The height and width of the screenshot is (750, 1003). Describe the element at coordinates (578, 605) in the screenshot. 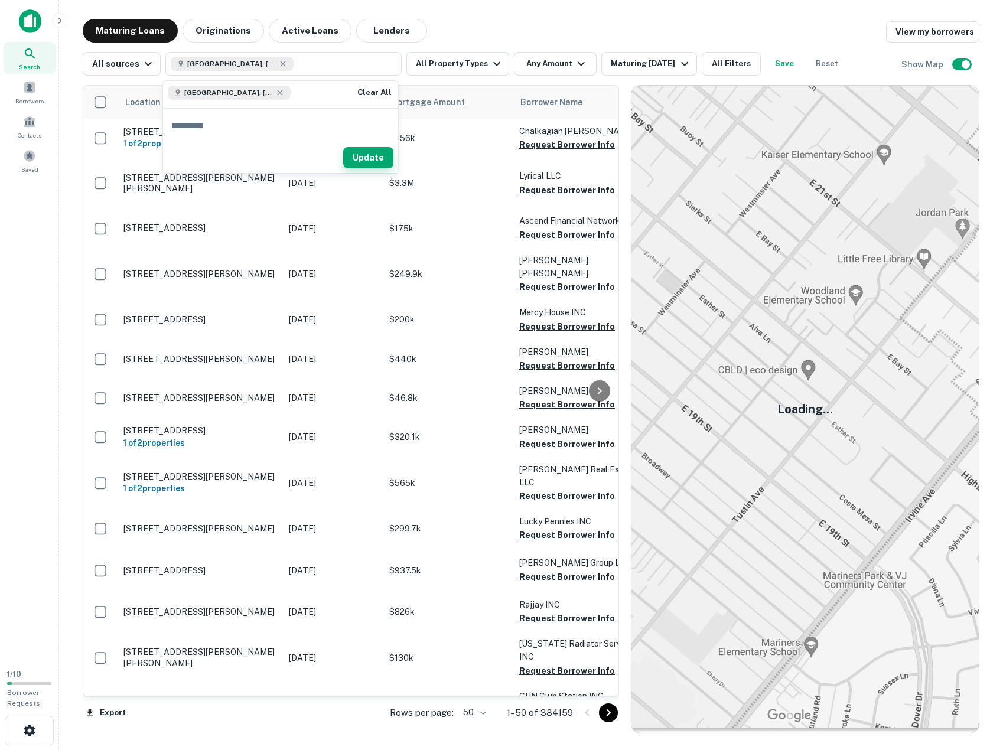

I see `p: Rajjay INC` at that location.